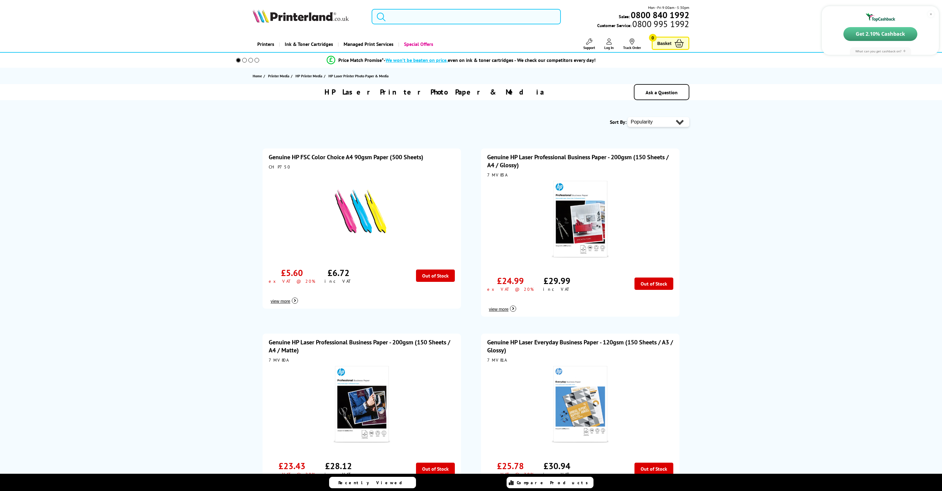 The width and height of the screenshot is (942, 491). What do you see at coordinates (280, 76) in the screenshot?
I see `a: Printer Media` at bounding box center [280, 76].